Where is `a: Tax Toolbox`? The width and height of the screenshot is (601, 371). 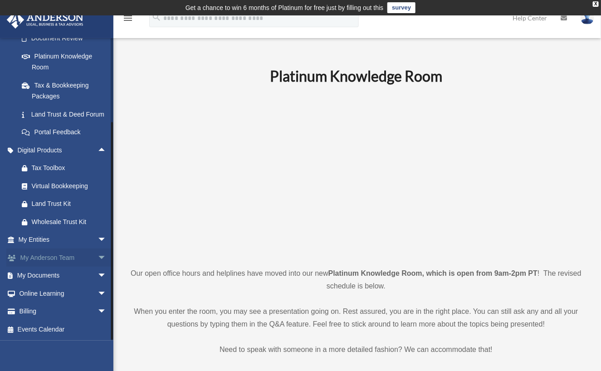 a: Tax Toolbox is located at coordinates (66, 168).